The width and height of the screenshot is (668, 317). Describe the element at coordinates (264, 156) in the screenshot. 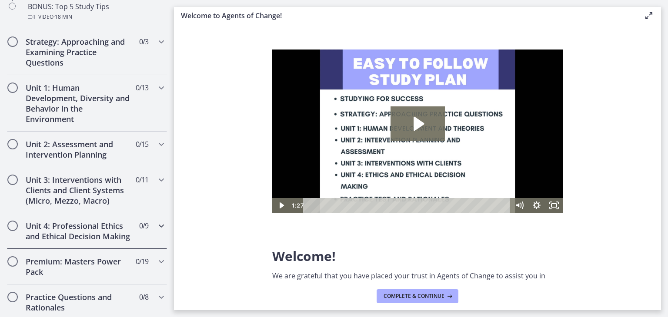

I see `button: Show settings menu` at that location.